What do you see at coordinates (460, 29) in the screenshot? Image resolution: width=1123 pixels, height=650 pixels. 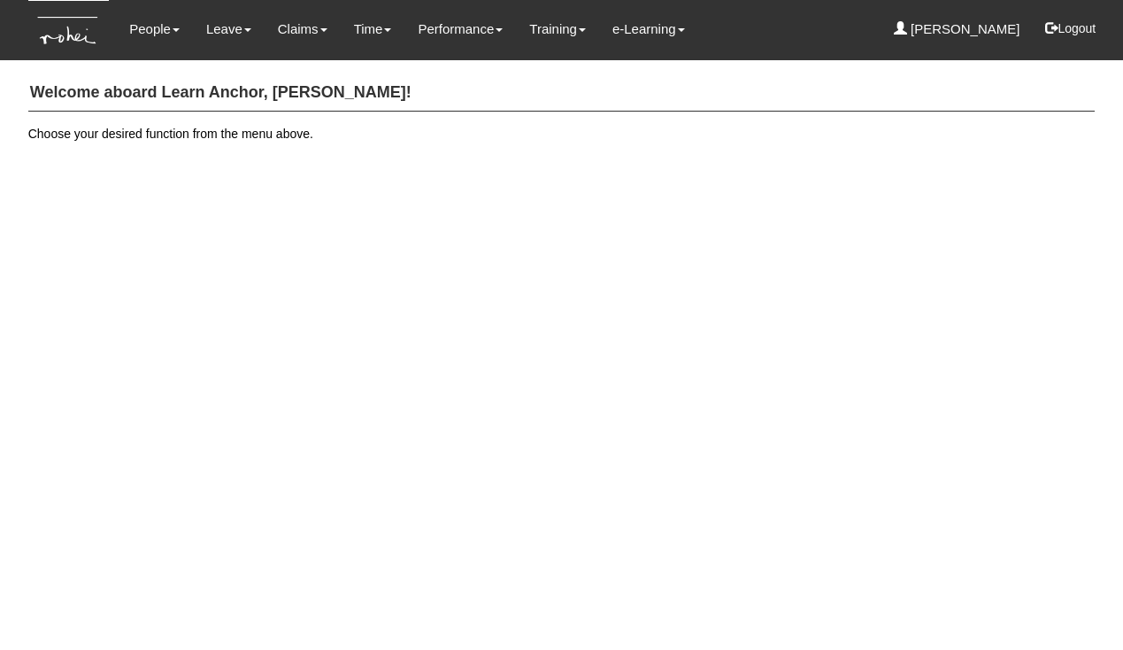 I see `a: Performance` at bounding box center [460, 29].